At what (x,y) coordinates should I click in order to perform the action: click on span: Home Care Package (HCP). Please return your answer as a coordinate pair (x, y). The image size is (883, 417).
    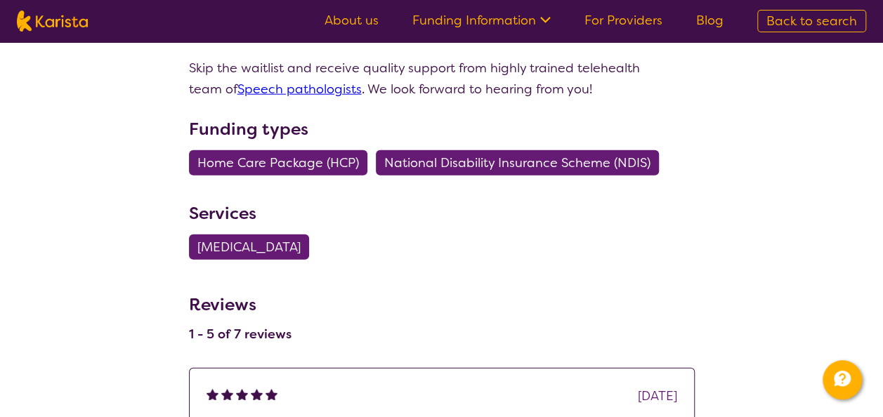
    Looking at the image, I should click on (278, 163).